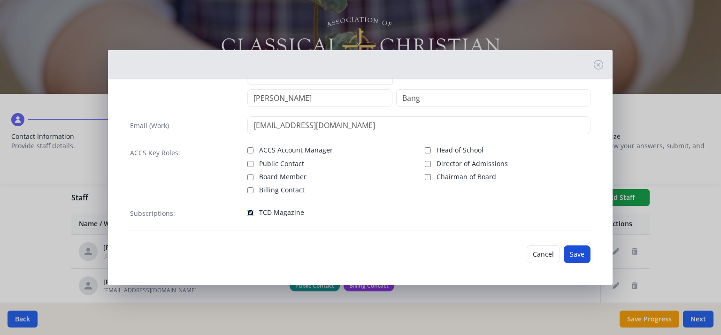  What do you see at coordinates (250, 177) in the screenshot?
I see `input: Board Member` at bounding box center [250, 177].